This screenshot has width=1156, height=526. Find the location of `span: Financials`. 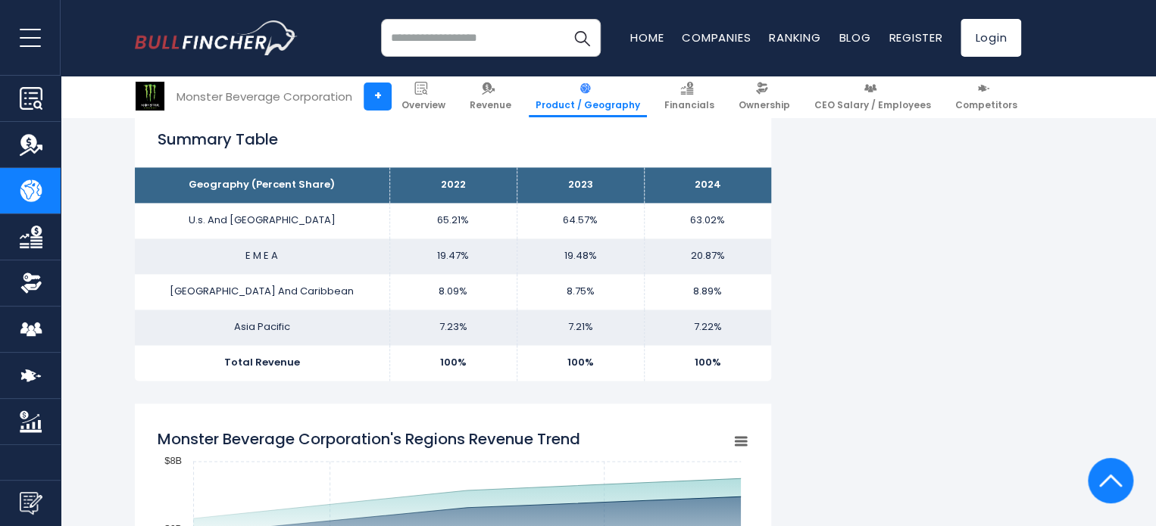

span: Financials is located at coordinates (689, 105).